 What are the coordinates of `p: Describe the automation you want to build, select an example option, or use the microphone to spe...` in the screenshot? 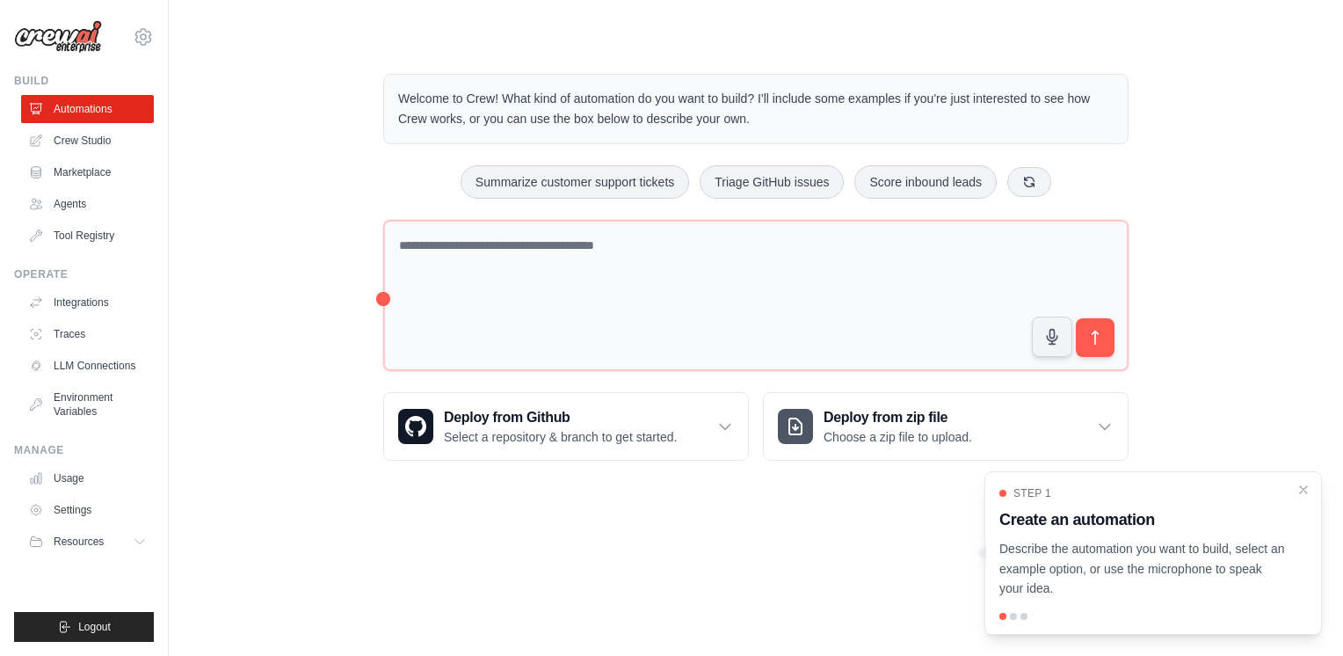 It's located at (1142, 569).